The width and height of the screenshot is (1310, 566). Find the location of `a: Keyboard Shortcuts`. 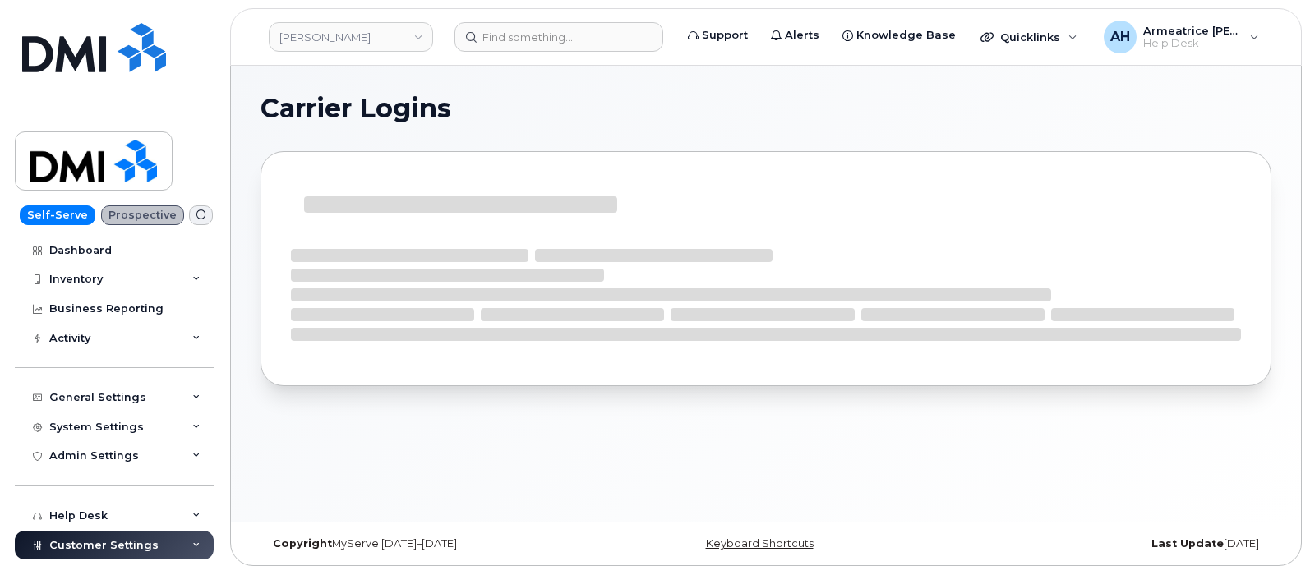

a: Keyboard Shortcuts is located at coordinates (760, 543).